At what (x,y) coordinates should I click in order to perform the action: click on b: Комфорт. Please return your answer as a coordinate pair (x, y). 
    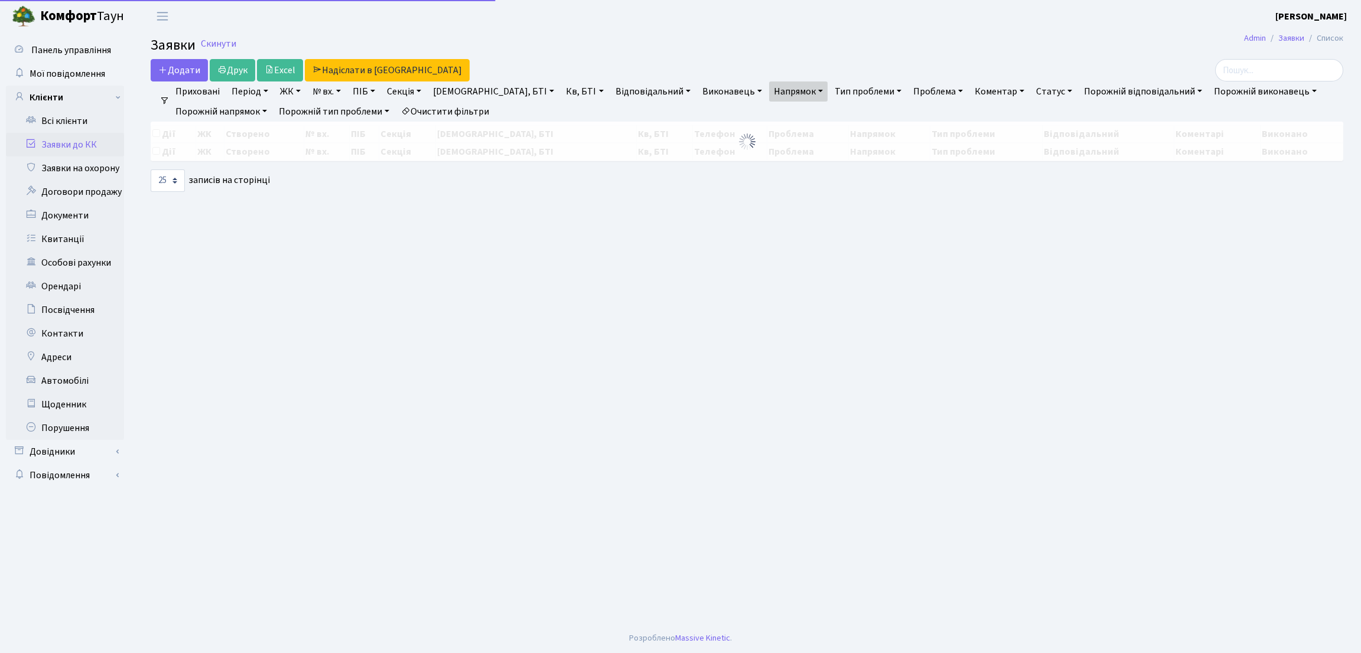
    Looking at the image, I should click on (69, 16).